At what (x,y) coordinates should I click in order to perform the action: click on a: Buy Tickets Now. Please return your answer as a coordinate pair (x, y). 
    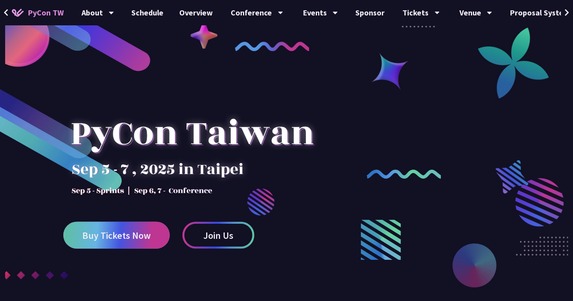
    Looking at the image, I should click on (116, 235).